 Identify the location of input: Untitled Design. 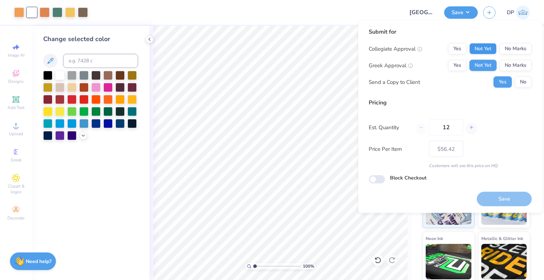
(422, 12).